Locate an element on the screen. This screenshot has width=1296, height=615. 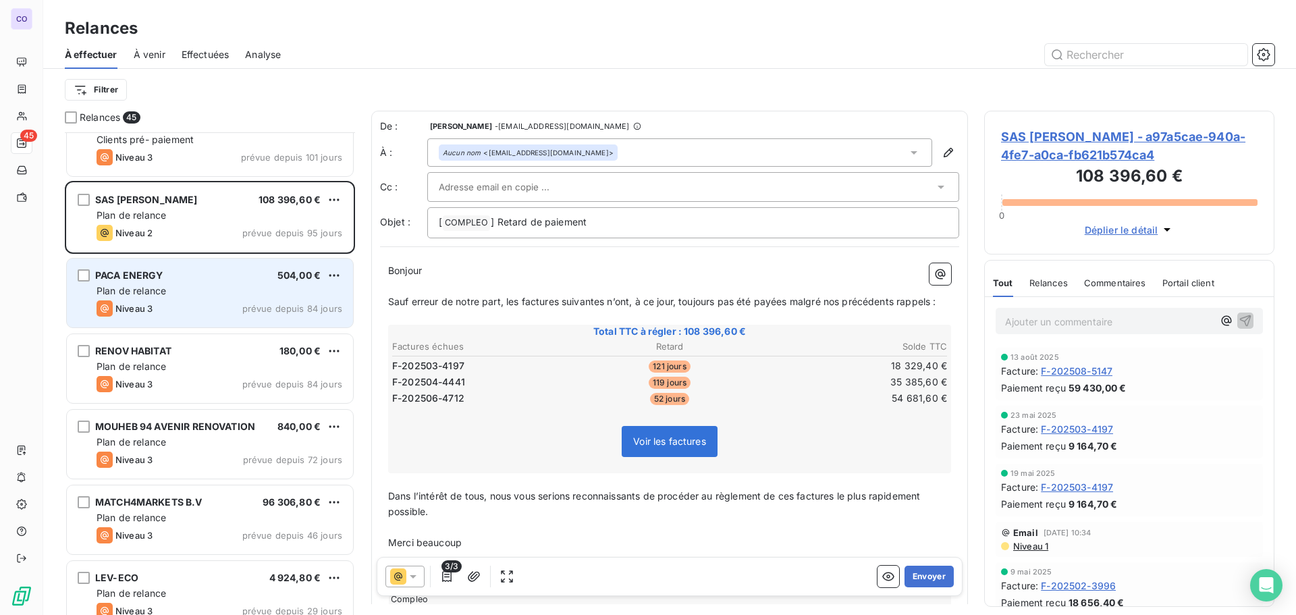
span: 13 août 2025 is located at coordinates (1035, 357).